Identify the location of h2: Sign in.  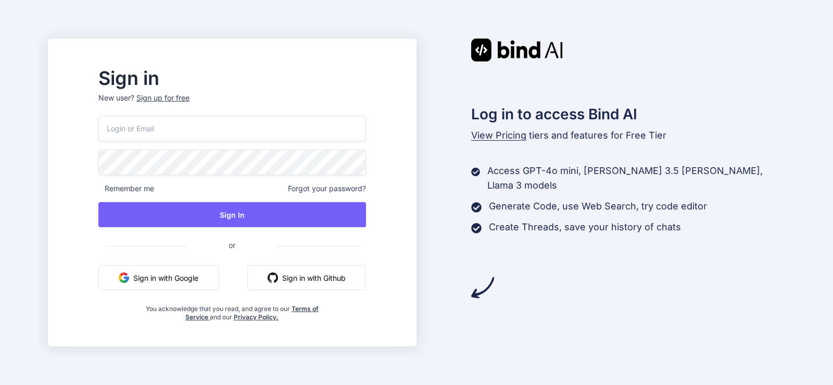
(232, 78).